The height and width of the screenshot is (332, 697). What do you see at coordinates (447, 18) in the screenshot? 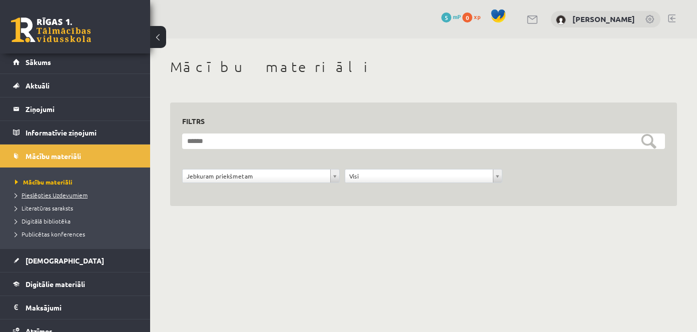
I see `span: 5` at bounding box center [447, 18].